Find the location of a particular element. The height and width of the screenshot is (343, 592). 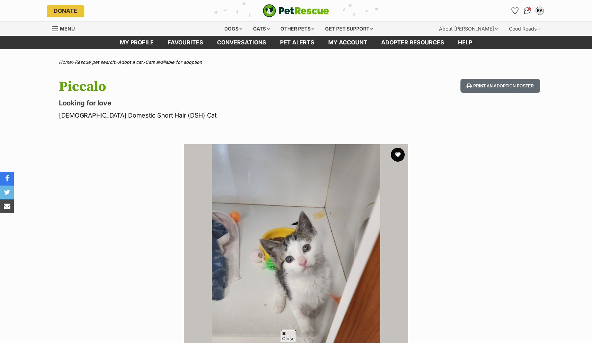

div: Dogs is located at coordinates (233, 29).